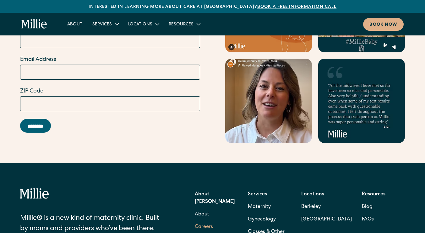 The width and height of the screenshot is (425, 233). I want to click on a: Book a free information call, so click(297, 7).